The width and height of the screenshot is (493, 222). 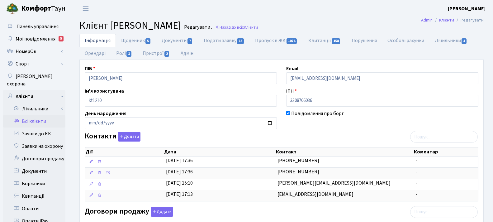 What do you see at coordinates (34, 159) in the screenshot?
I see `a: Договори продажу` at bounding box center [34, 159].